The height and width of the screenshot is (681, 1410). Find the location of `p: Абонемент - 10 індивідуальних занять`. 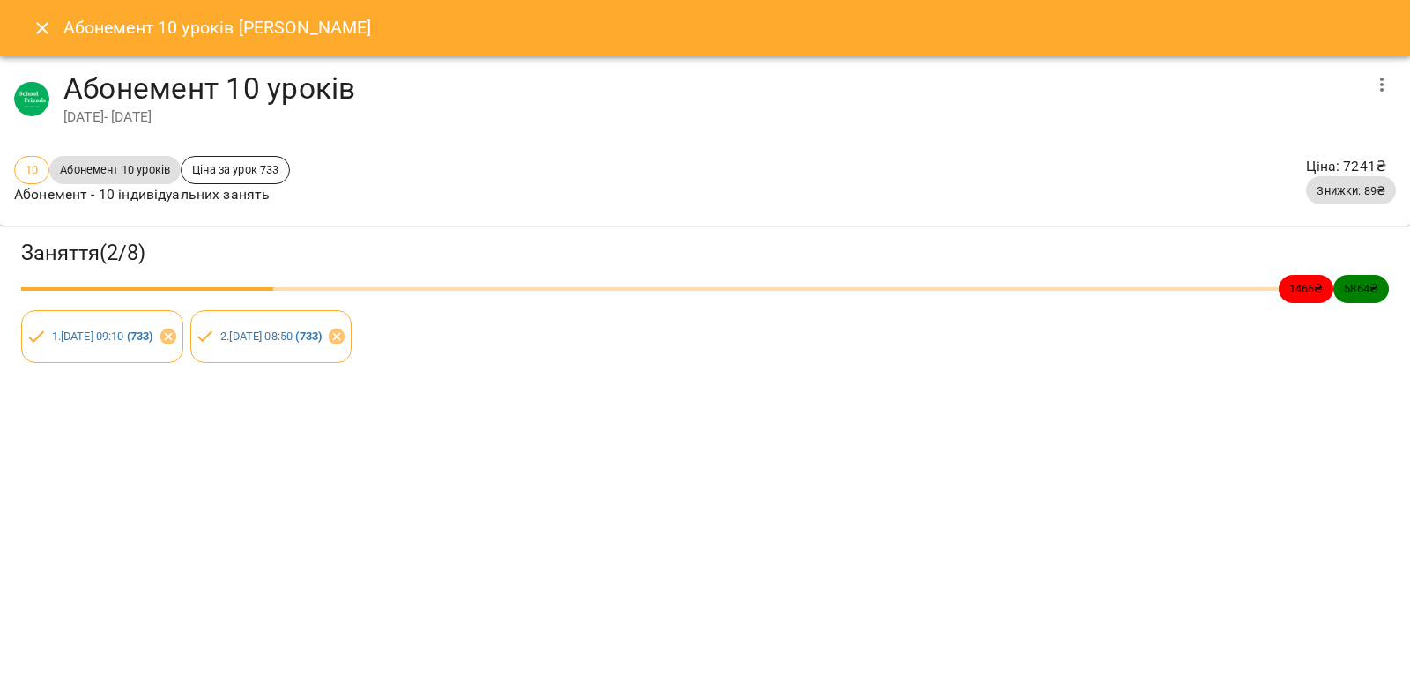

p: Абонемент - 10 індивідуальних занять is located at coordinates (152, 195).